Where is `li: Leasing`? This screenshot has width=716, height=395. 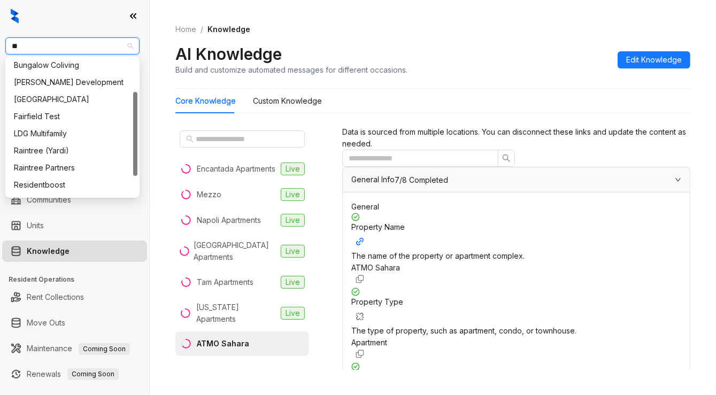
li: Leasing is located at coordinates (74, 128).